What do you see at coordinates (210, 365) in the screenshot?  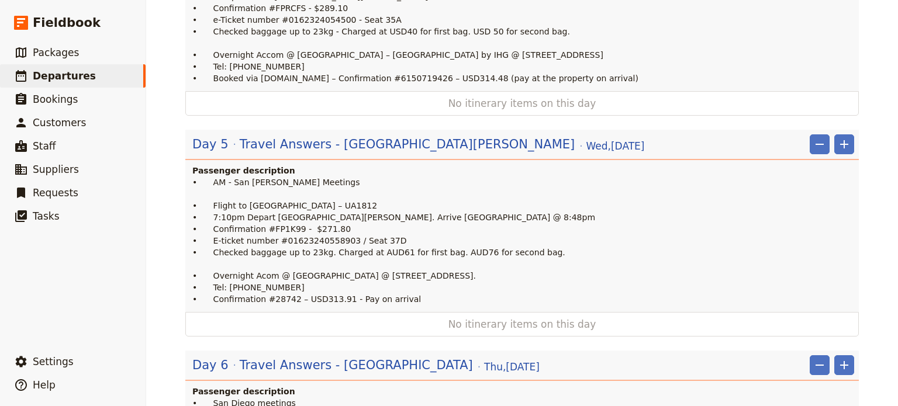 I see `span: Day 6` at bounding box center [210, 365].